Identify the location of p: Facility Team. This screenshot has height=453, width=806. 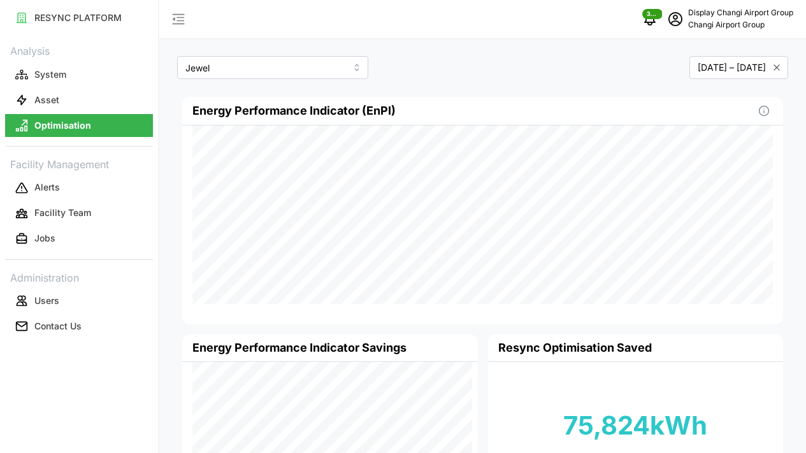
(62, 213).